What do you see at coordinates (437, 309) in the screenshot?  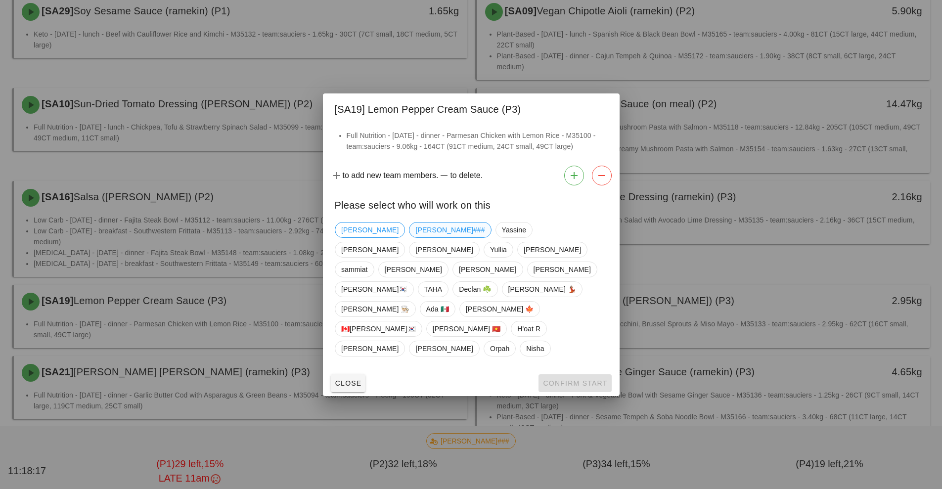 I see `span: Ada 🇲🇽` at bounding box center [437, 309].